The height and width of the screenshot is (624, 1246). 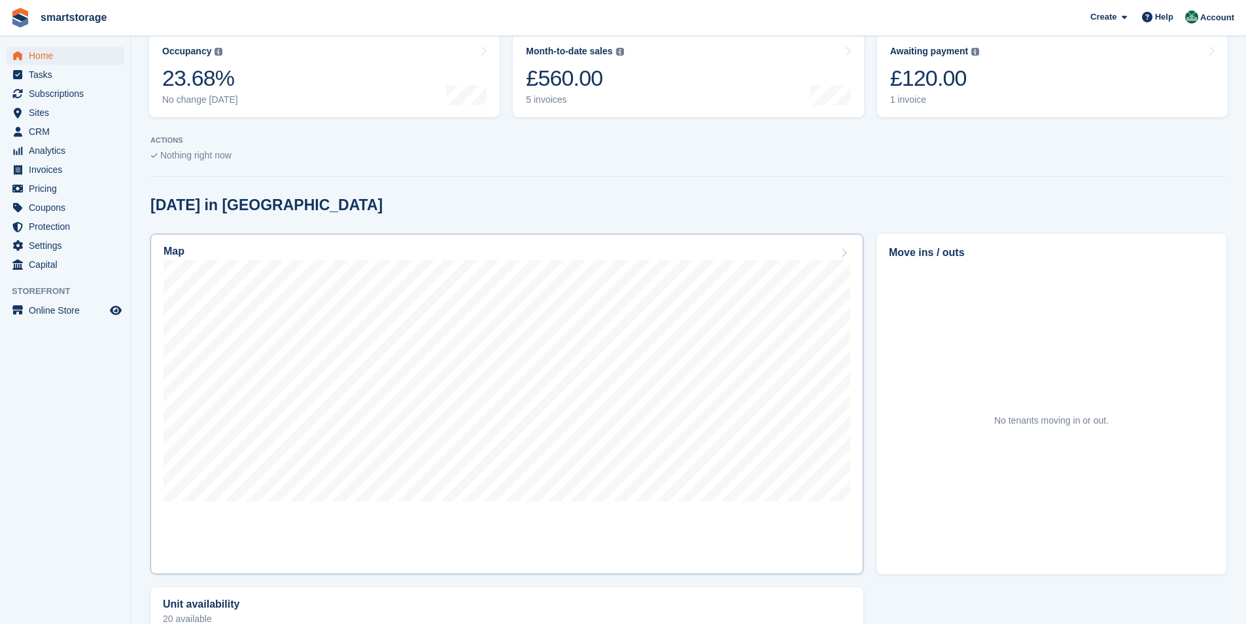 I want to click on div: Occupancy, so click(x=186, y=51).